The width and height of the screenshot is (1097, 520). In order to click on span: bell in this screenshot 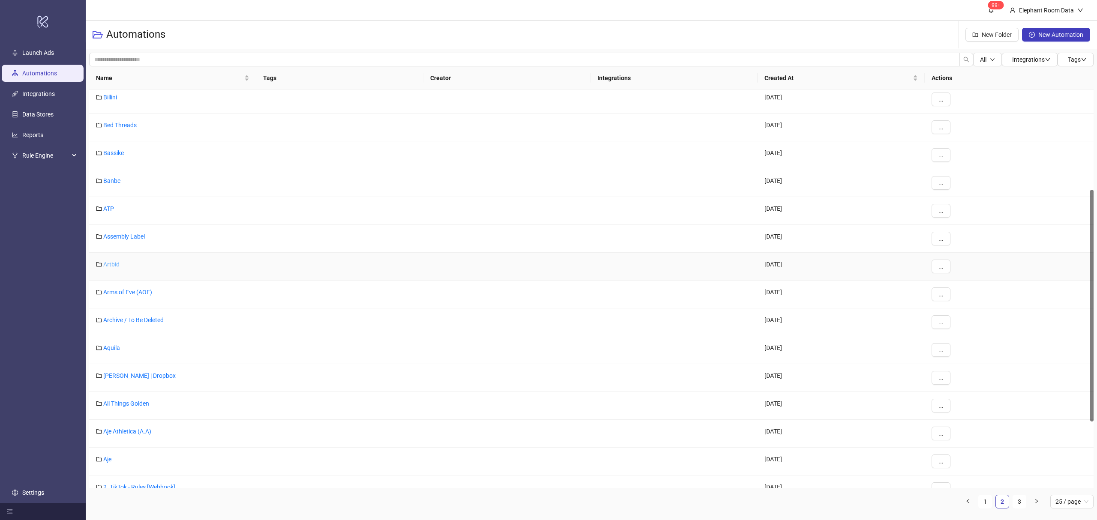, I will do `click(991, 10)`.